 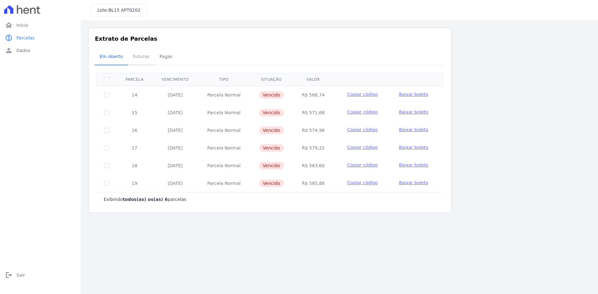 I want to click on td: 14, so click(x=135, y=94).